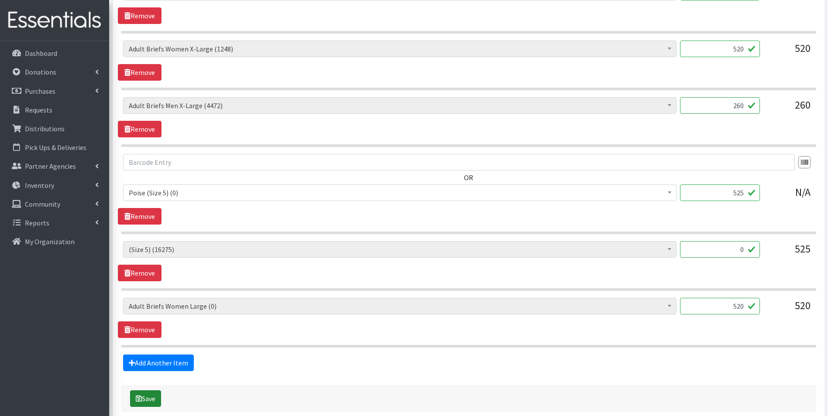 This screenshot has width=828, height=416. What do you see at coordinates (55, 242) in the screenshot?
I see `a: My Organization` at bounding box center [55, 242].